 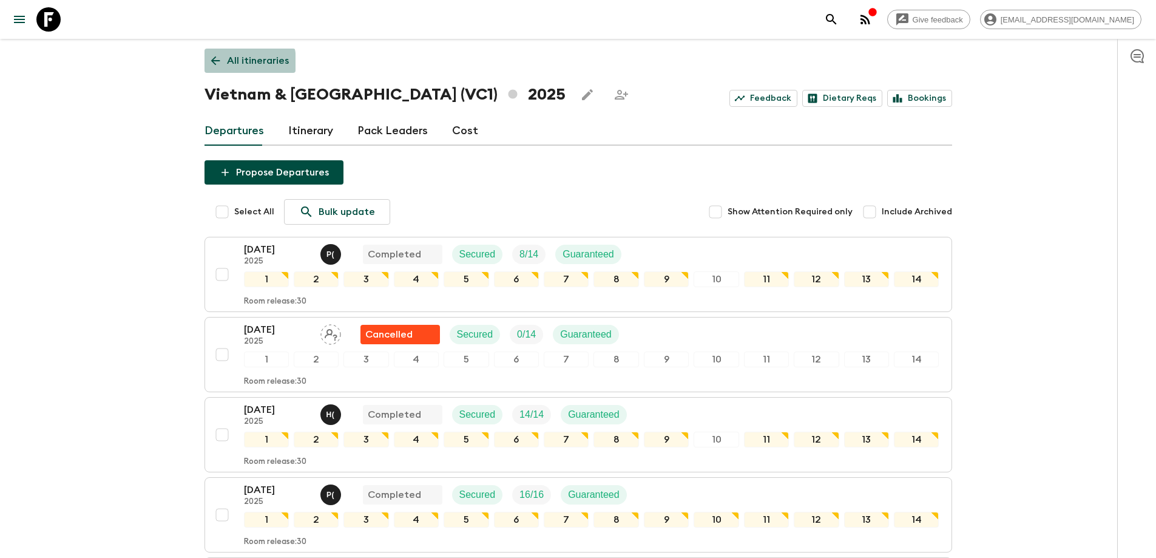 I want to click on a: Feedback, so click(x=763, y=98).